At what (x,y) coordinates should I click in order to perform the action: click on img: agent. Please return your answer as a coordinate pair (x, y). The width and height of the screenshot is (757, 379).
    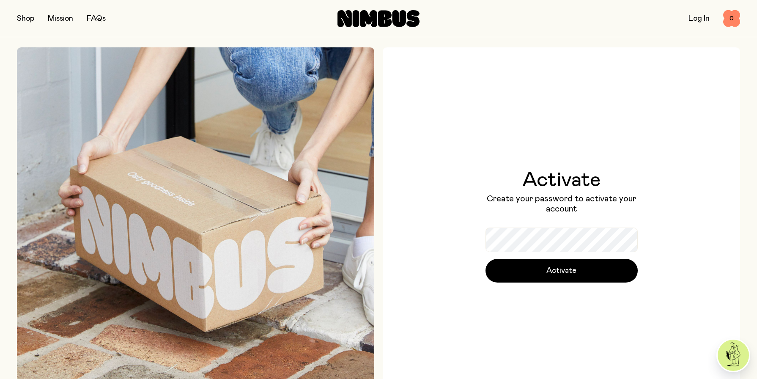
    Looking at the image, I should click on (734, 355).